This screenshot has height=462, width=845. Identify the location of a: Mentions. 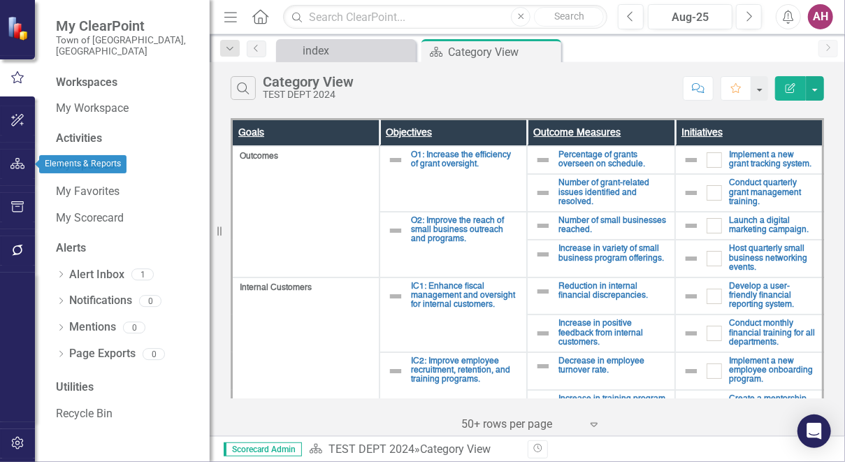
(92, 327).